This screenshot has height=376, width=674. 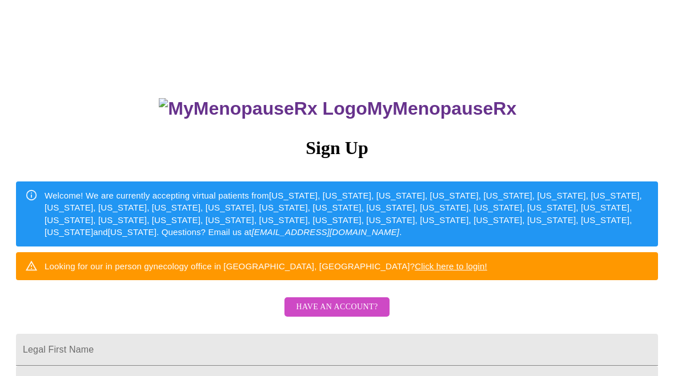 I want to click on a: Click here to login!, so click(x=450, y=266).